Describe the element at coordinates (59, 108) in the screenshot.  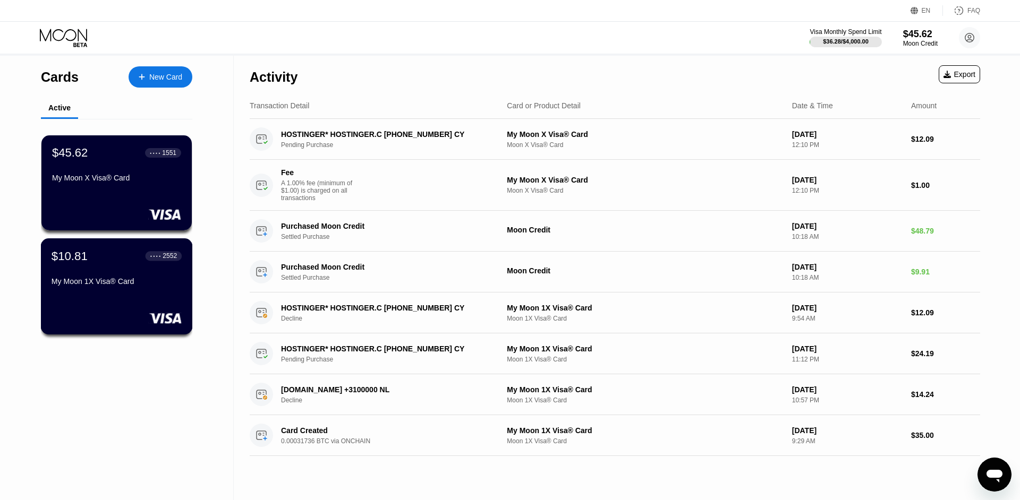
I see `div: Active` at that location.